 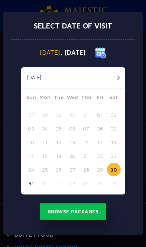 What do you see at coordinates (31, 170) in the screenshot?
I see `button: 24` at bounding box center [31, 170].